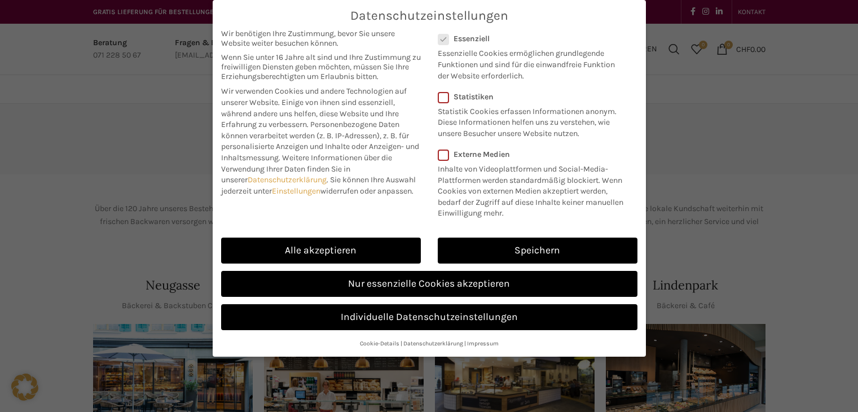  What do you see at coordinates (306, 169) in the screenshot?
I see `span: Weitere Informationen über die Verwendung Ihrer Daten finden Sie in unserer .` at bounding box center [306, 169].